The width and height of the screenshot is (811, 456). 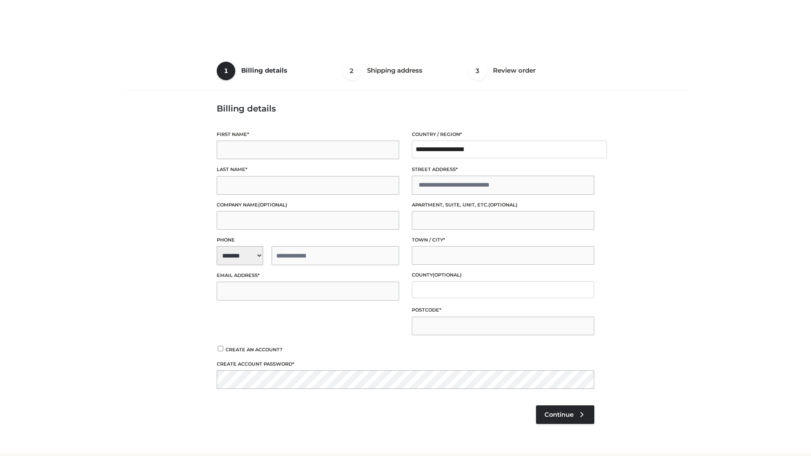 I want to click on label: First name, so click(x=308, y=134).